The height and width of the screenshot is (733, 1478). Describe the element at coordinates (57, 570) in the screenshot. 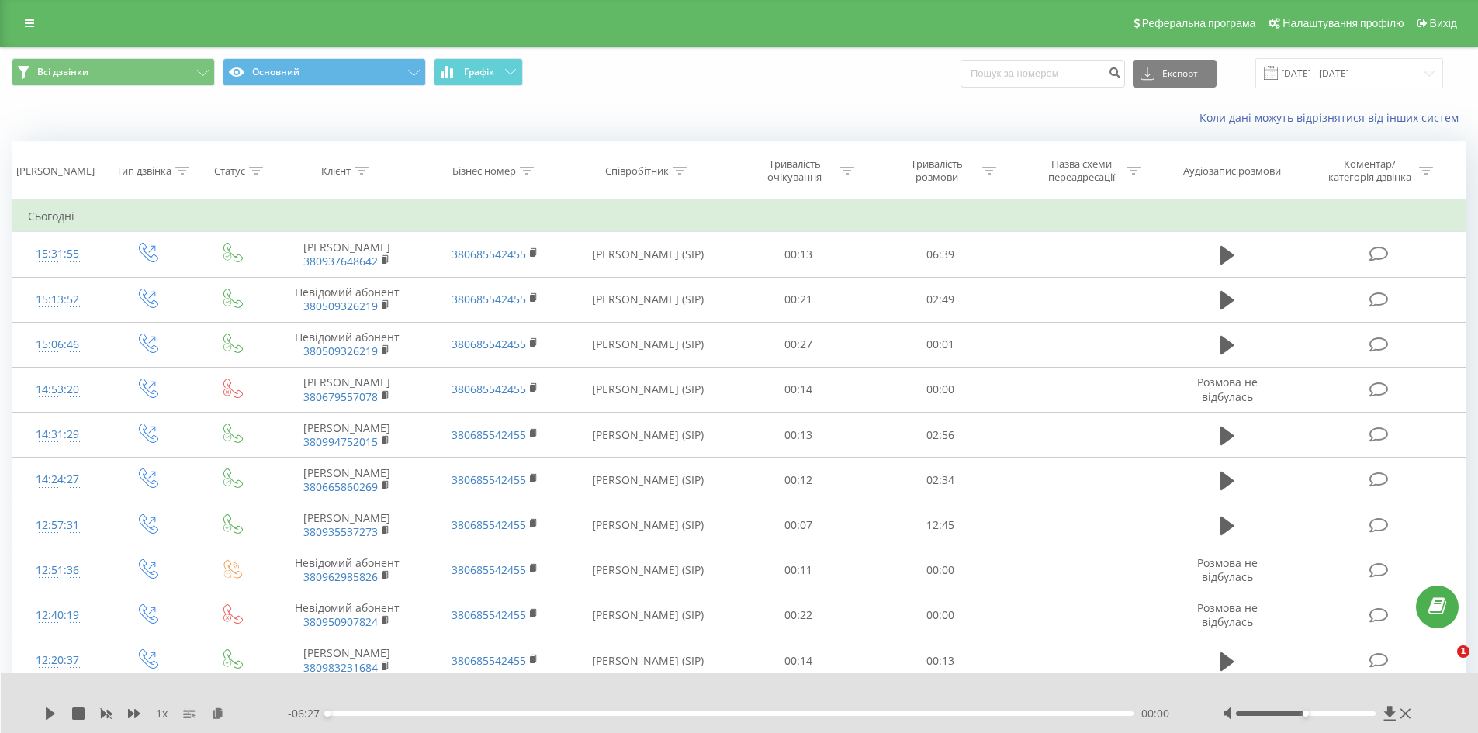

I see `div: 12:51:36` at that location.